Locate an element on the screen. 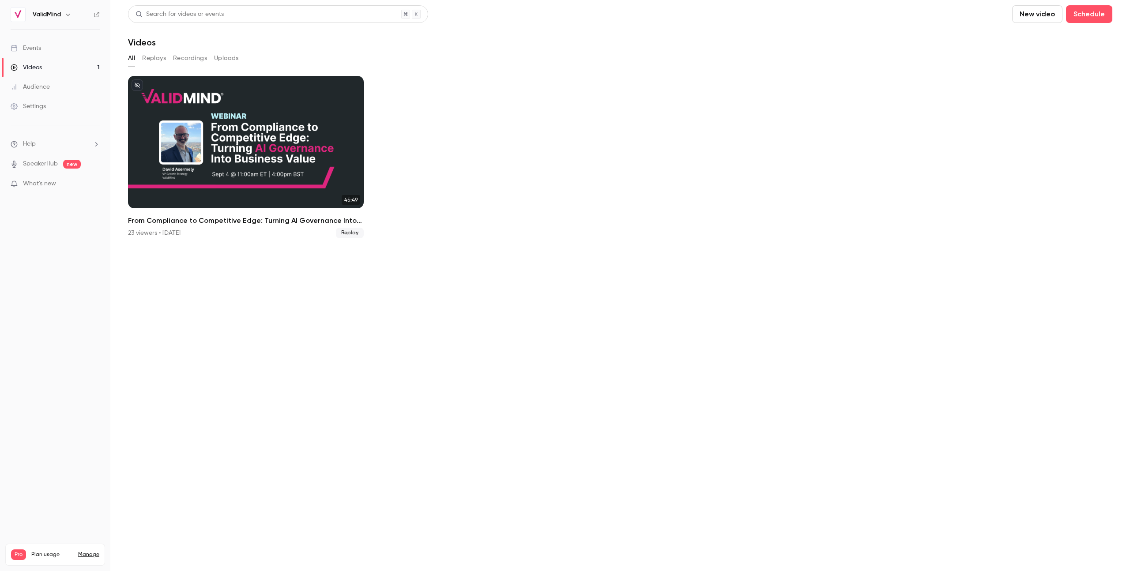 The height and width of the screenshot is (571, 1130). h6: ValidMind is located at coordinates (47, 15).